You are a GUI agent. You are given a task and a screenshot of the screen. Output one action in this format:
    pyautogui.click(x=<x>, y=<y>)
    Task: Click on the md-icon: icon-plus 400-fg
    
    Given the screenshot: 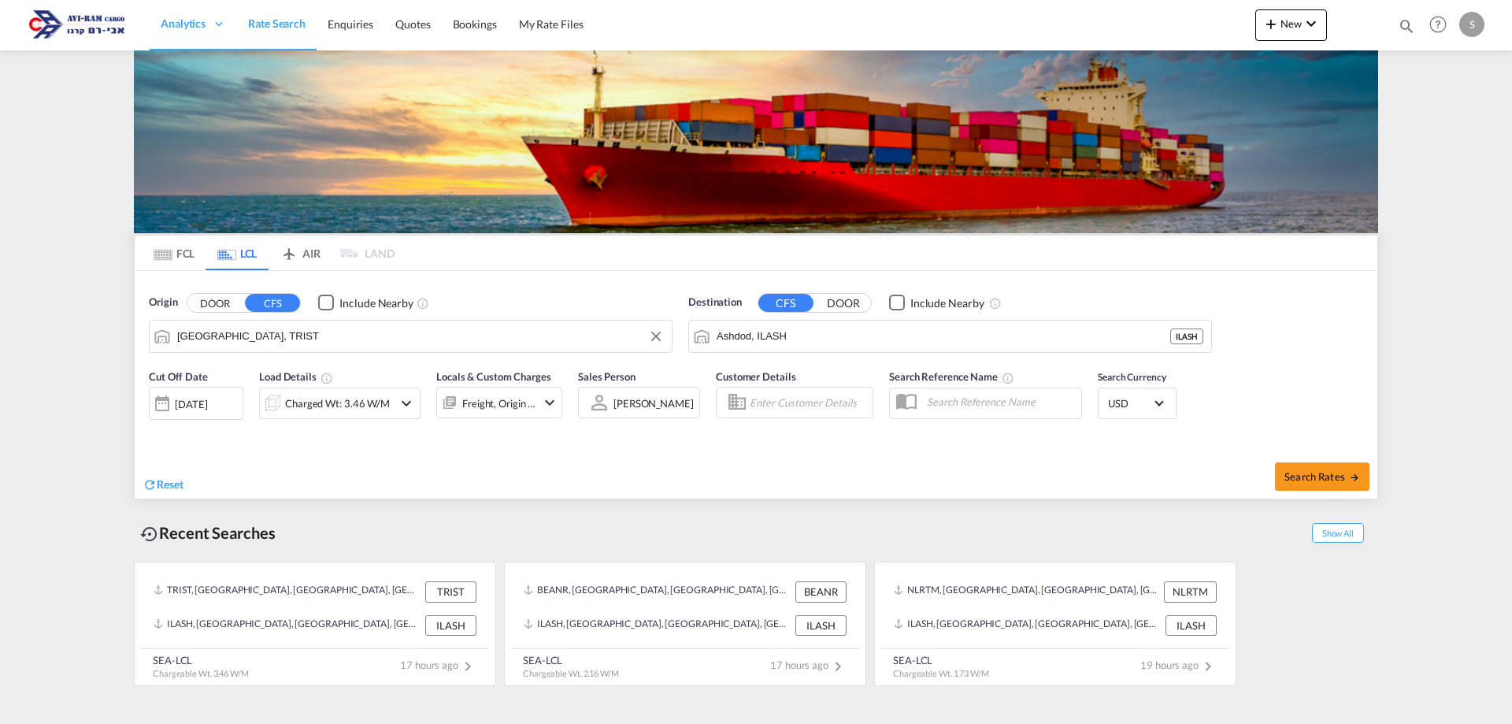 What is the action you would take?
    pyautogui.click(x=1271, y=24)
    